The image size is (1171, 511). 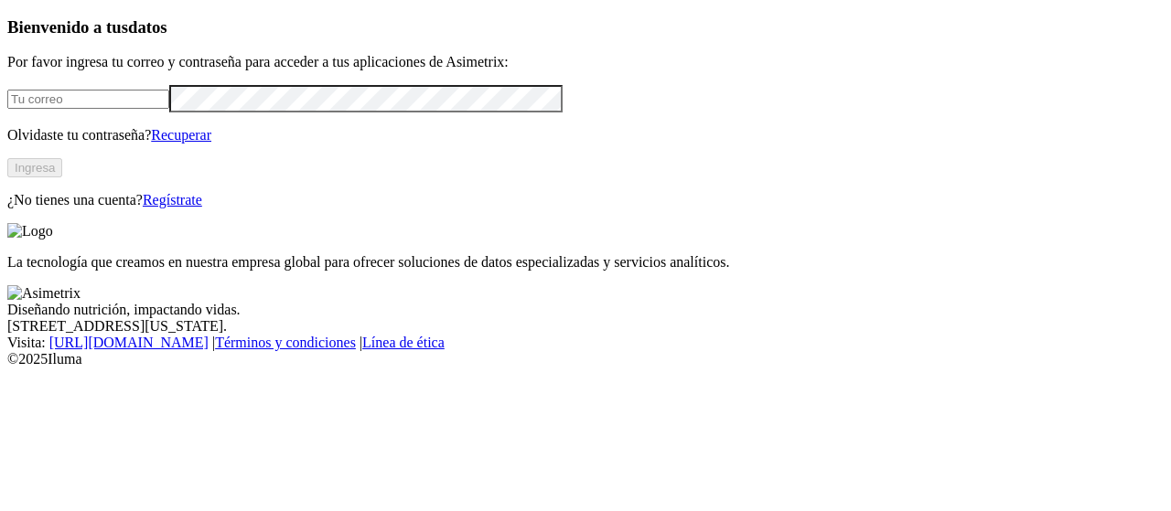 What do you see at coordinates (44, 294) in the screenshot?
I see `img: Asimetrix` at bounding box center [44, 294].